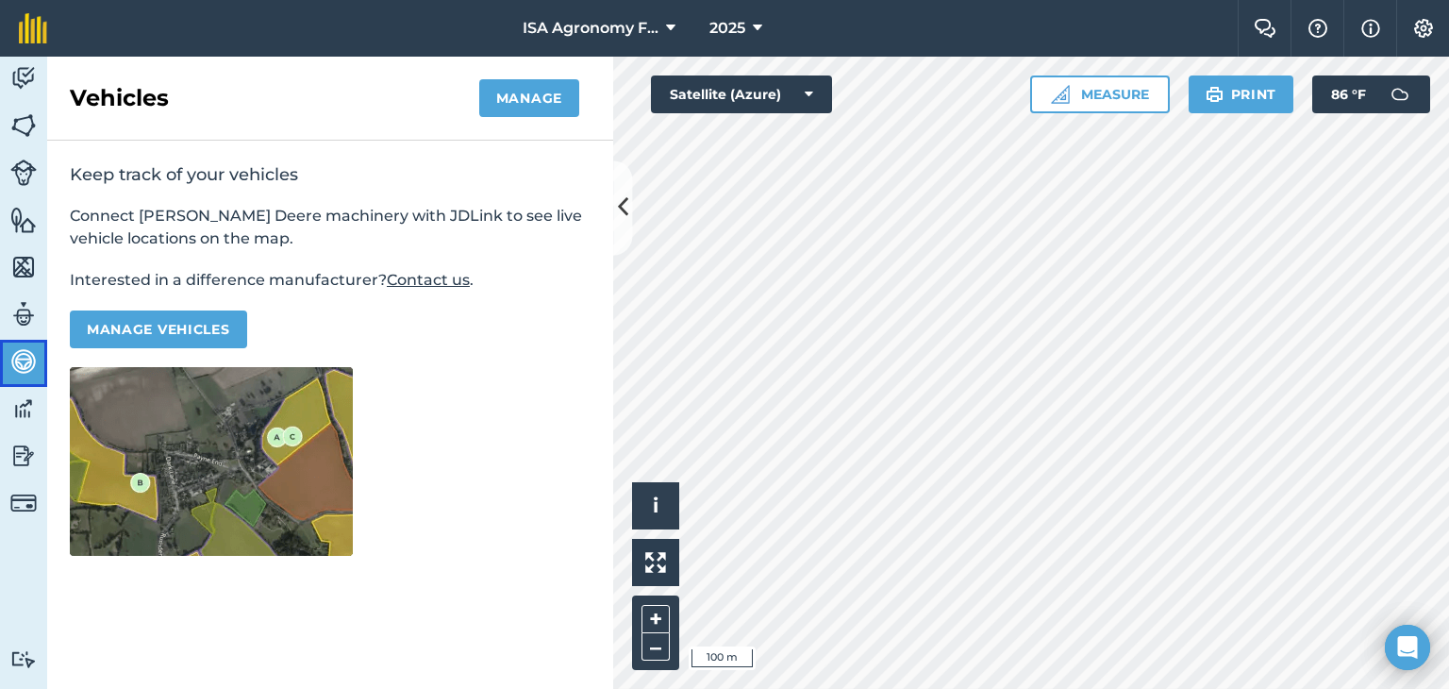 Image resolution: width=1449 pixels, height=689 pixels. Describe the element at coordinates (591, 28) in the screenshot. I see `span: ISA Agronomy Farm` at that location.